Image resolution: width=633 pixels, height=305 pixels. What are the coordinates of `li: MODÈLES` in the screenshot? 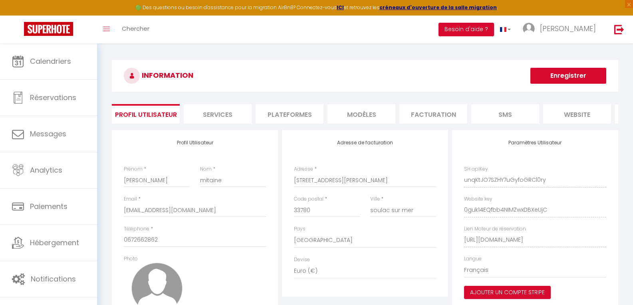 It's located at (361, 114).